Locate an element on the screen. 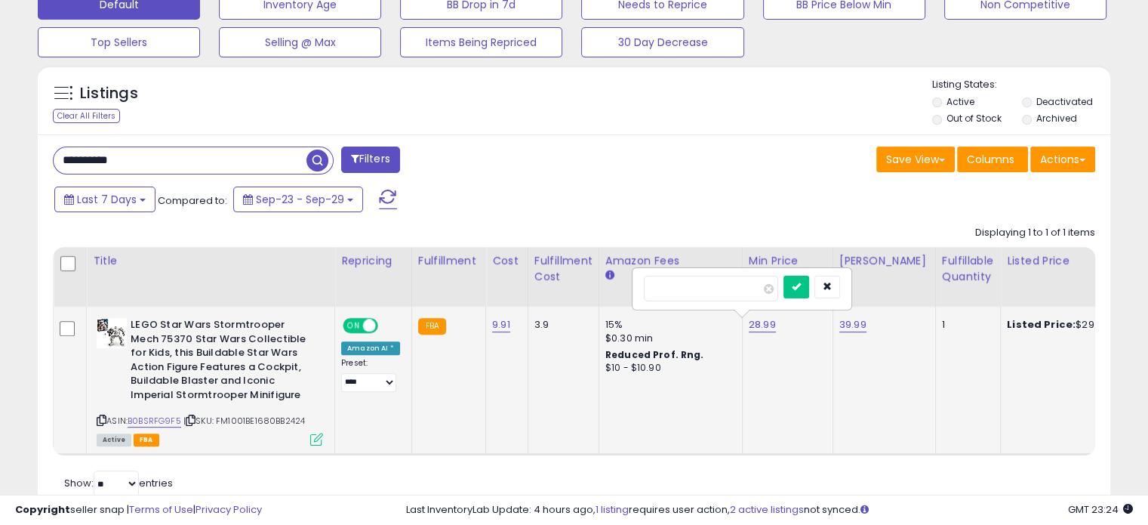  div: Repricing is located at coordinates (373, 260).